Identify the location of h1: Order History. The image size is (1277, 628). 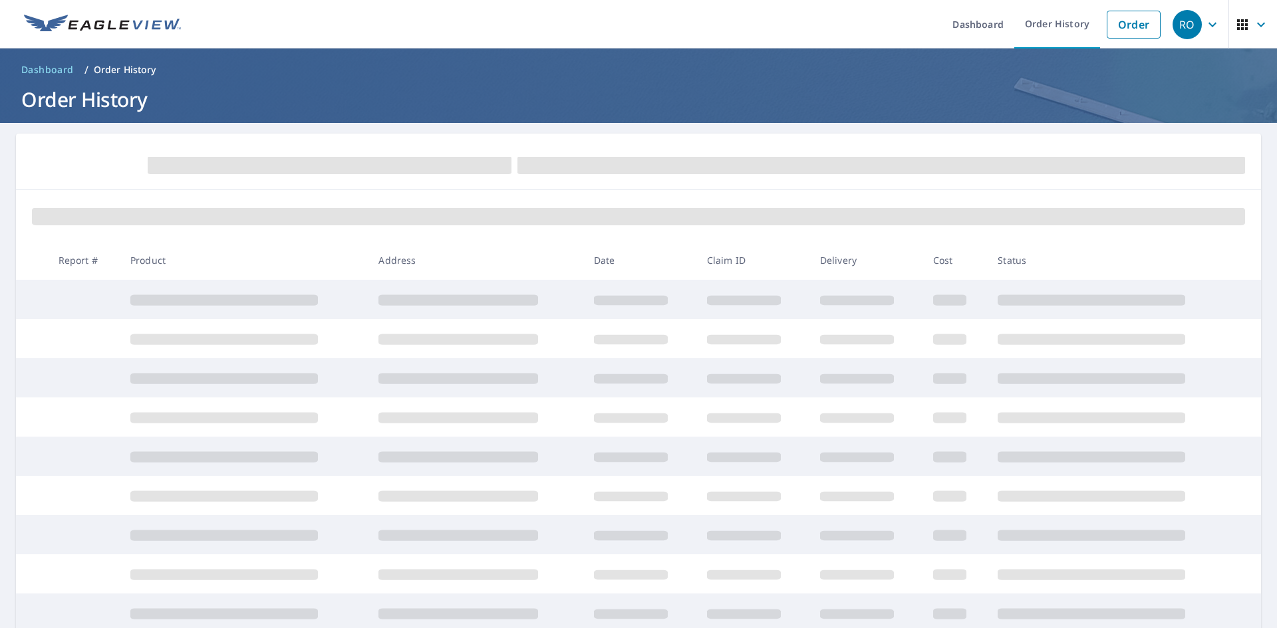
(638, 99).